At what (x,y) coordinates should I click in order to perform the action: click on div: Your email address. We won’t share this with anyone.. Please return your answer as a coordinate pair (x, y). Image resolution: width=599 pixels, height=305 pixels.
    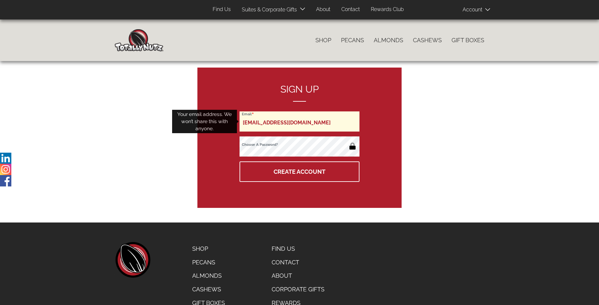
    Looking at the image, I should click on (205, 121).